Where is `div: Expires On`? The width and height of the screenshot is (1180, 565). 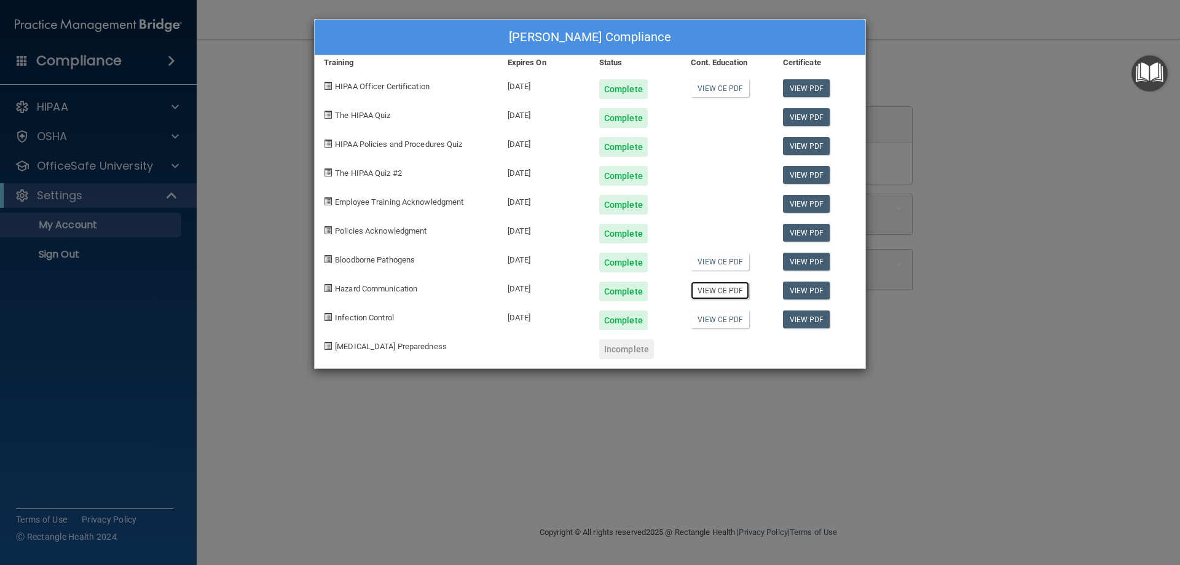
div: Expires On is located at coordinates (544, 63).